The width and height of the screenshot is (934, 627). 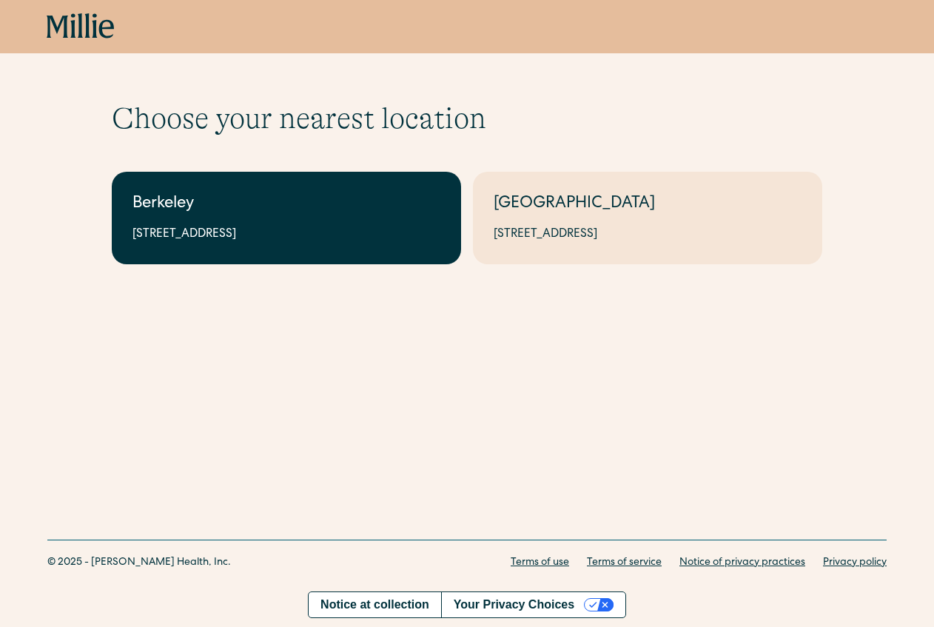 What do you see at coordinates (375, 605) in the screenshot?
I see `a: Notice at collection` at bounding box center [375, 605].